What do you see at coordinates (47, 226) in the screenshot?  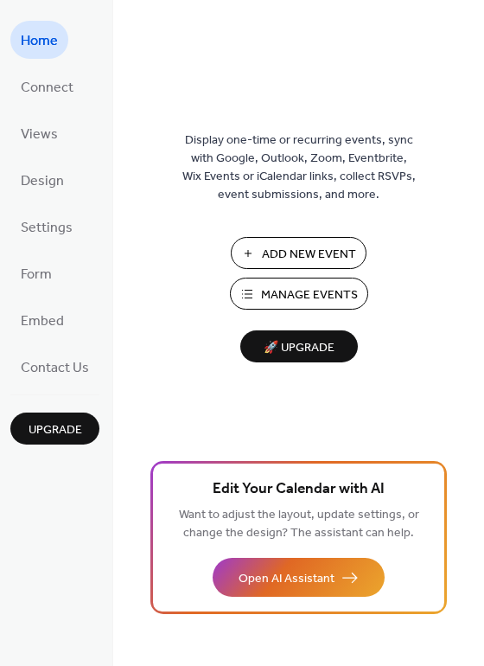 I see `a: Settings` at bounding box center [47, 226].